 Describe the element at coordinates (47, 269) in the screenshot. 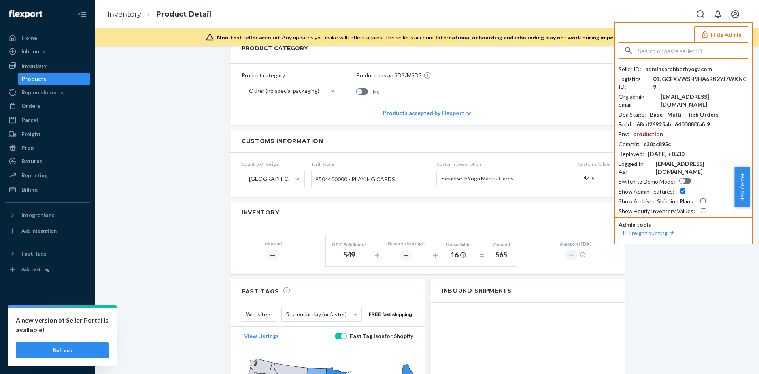

I see `a: Add Fast Tag` at that location.